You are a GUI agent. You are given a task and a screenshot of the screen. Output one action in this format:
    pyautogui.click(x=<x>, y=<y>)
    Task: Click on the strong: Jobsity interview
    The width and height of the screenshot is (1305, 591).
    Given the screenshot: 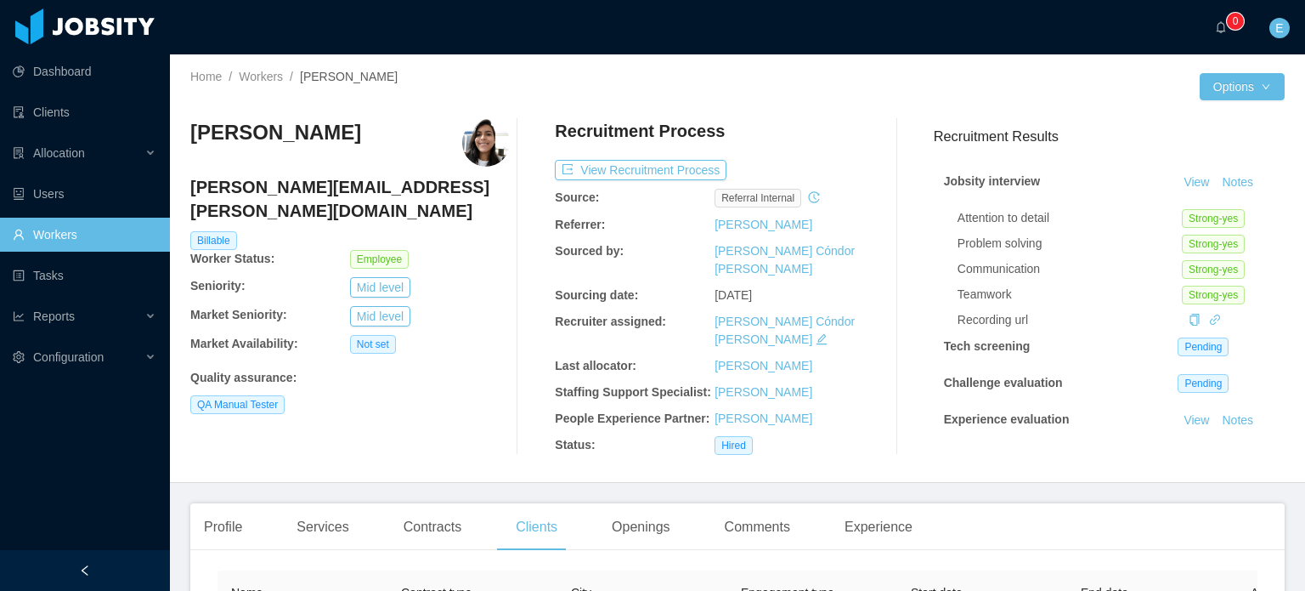 What is the action you would take?
    pyautogui.click(x=993, y=181)
    